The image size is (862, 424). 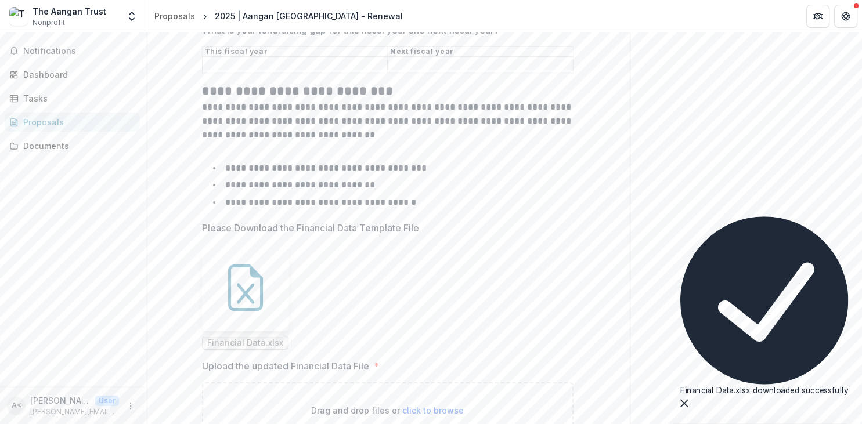 I want to click on img: The Aangan Trust, so click(x=19, y=16).